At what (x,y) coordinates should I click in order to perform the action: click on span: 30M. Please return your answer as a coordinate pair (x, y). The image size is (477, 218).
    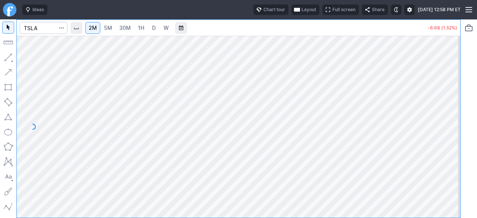
    Looking at the image, I should click on (125, 28).